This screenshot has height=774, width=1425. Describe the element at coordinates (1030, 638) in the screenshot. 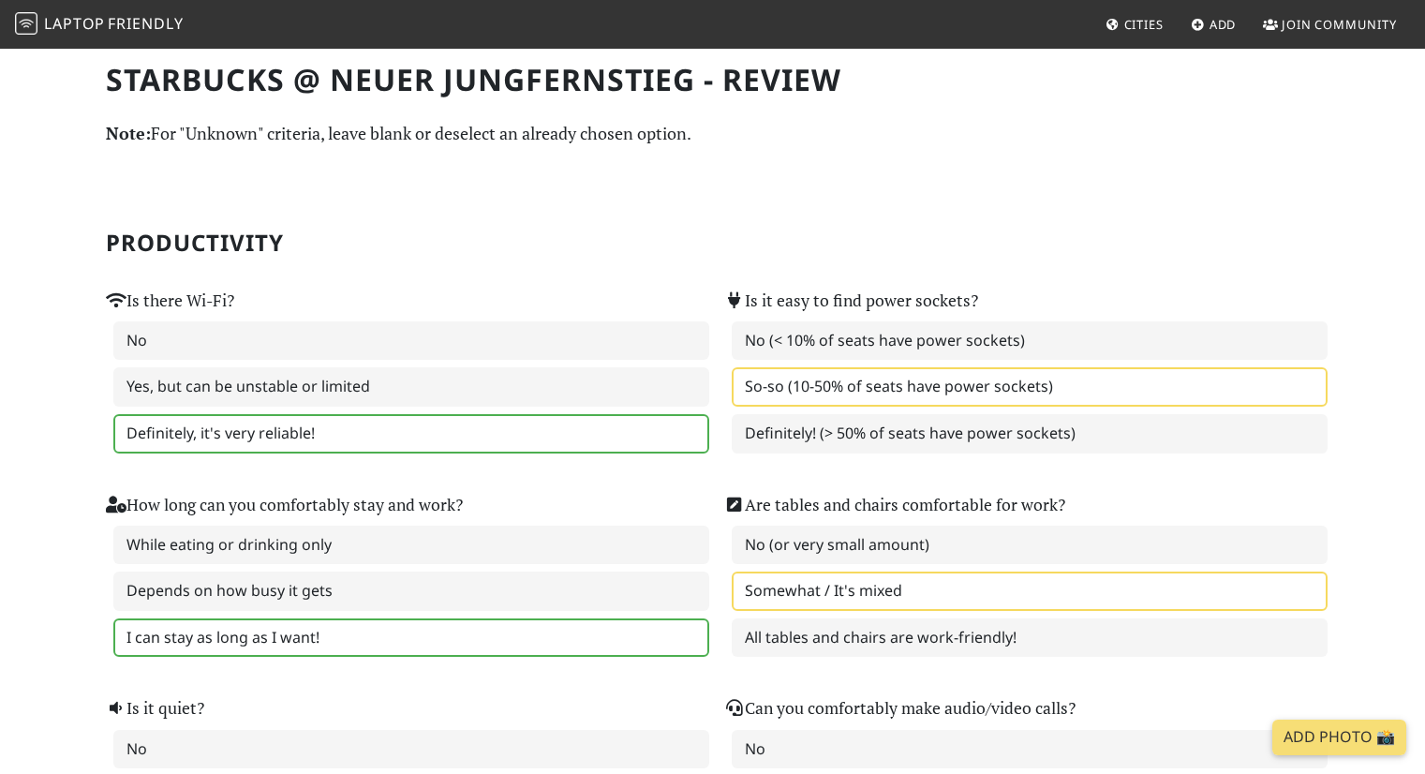

I see `label: All tables and chairs are work-friendly!` at that location.